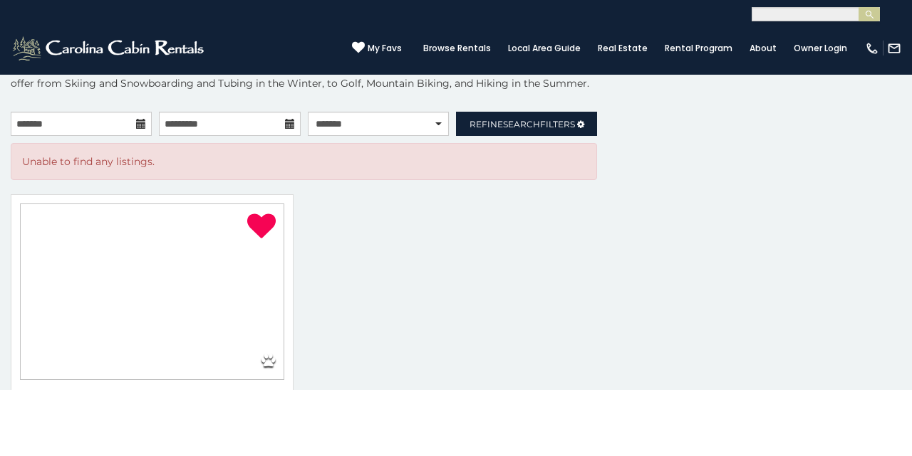 The height and width of the screenshot is (456, 912). Describe the element at coordinates (456, 48) in the screenshot. I see `a: Browse Rentals` at that location.